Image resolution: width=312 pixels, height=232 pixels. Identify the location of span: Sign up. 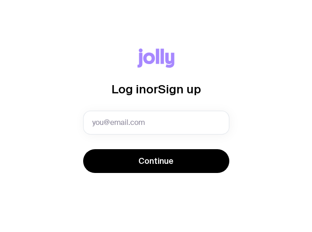
(180, 89).